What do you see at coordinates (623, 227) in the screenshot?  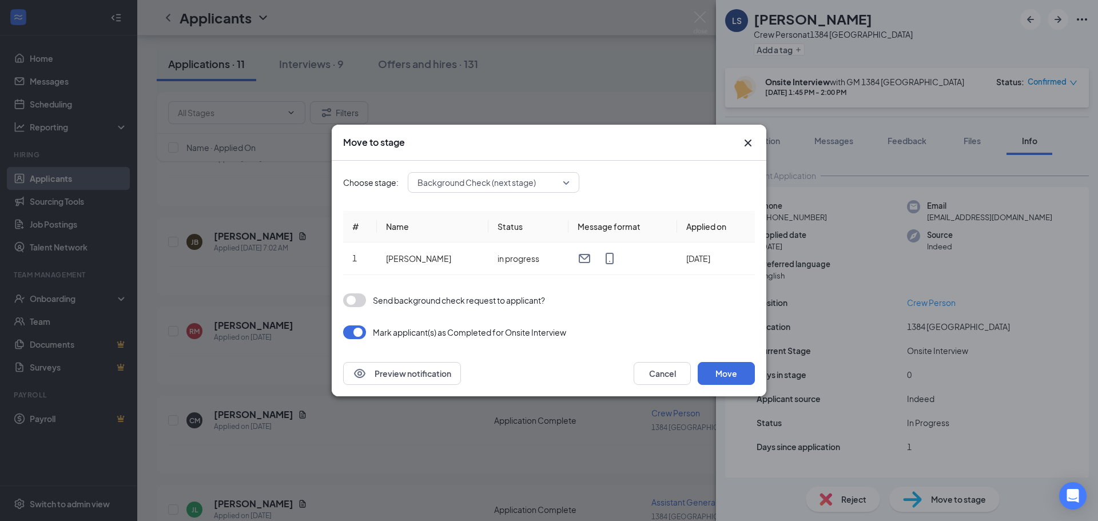 I see `th: Message format` at bounding box center [623, 227].